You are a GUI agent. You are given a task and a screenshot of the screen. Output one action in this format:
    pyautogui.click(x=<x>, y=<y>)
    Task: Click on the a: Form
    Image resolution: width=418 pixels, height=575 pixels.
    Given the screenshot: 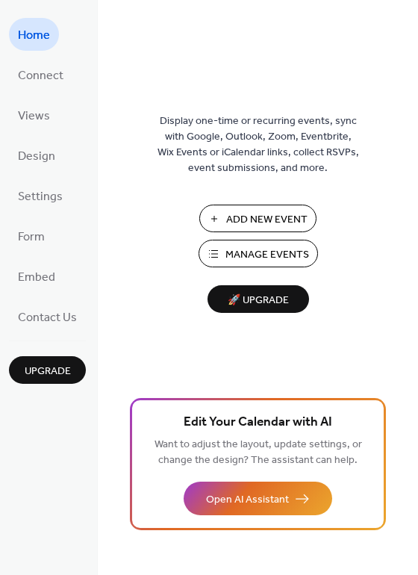 What is the action you would take?
    pyautogui.click(x=31, y=236)
    